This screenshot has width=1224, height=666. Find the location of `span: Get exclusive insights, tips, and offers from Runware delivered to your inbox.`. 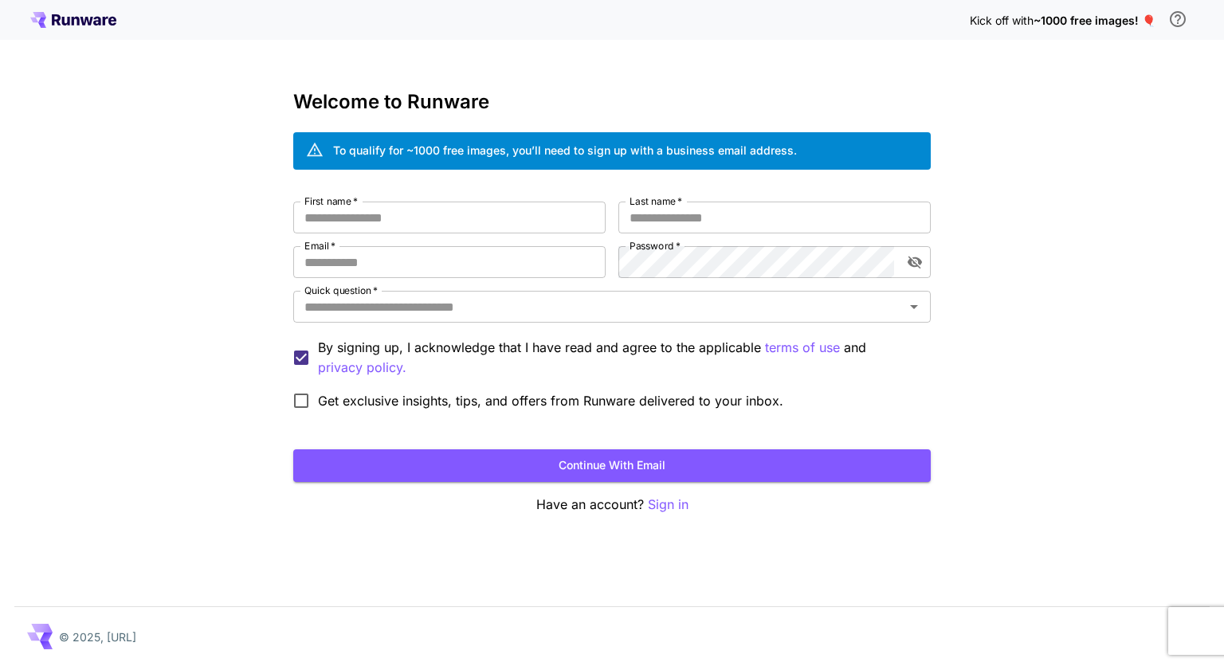

span: Get exclusive insights, tips, and offers from Runware delivered to your inbox. is located at coordinates (551, 401).